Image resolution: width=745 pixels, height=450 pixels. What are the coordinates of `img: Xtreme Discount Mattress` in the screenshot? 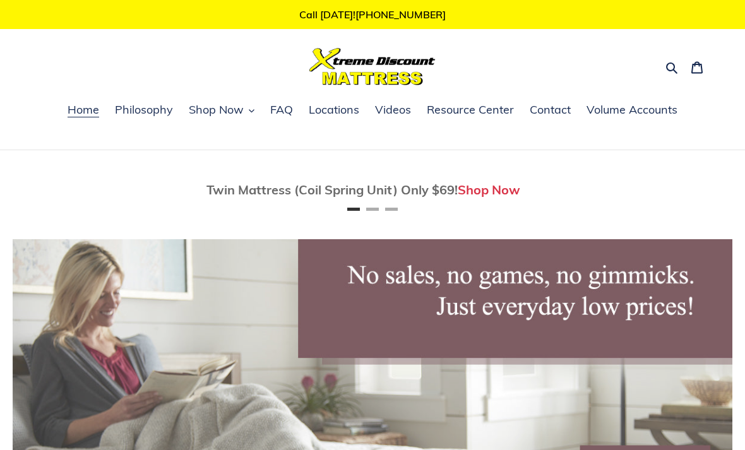 It's located at (372, 66).